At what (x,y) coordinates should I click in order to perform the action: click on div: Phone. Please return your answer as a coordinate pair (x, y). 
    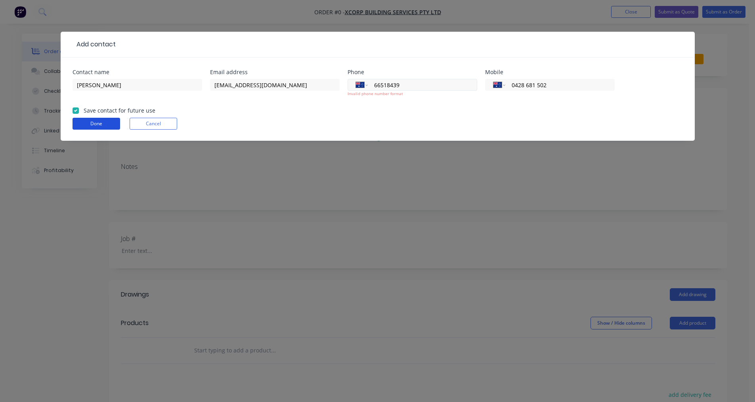
    Looking at the image, I should click on (412, 72).